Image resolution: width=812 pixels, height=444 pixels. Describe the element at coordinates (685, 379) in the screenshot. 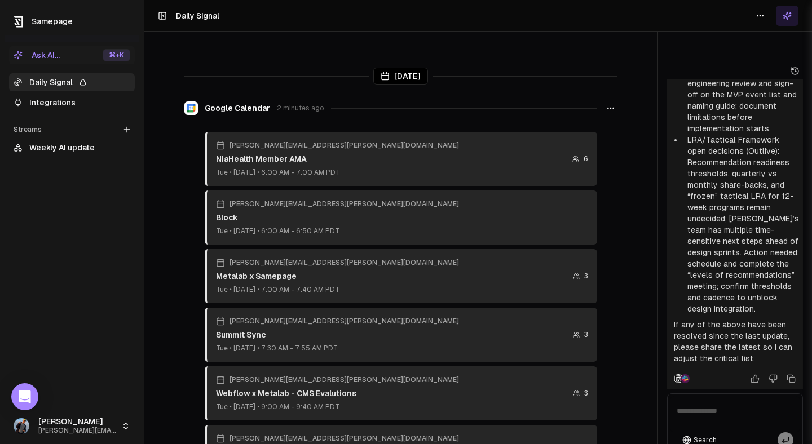

I see `img: Slack` at that location.